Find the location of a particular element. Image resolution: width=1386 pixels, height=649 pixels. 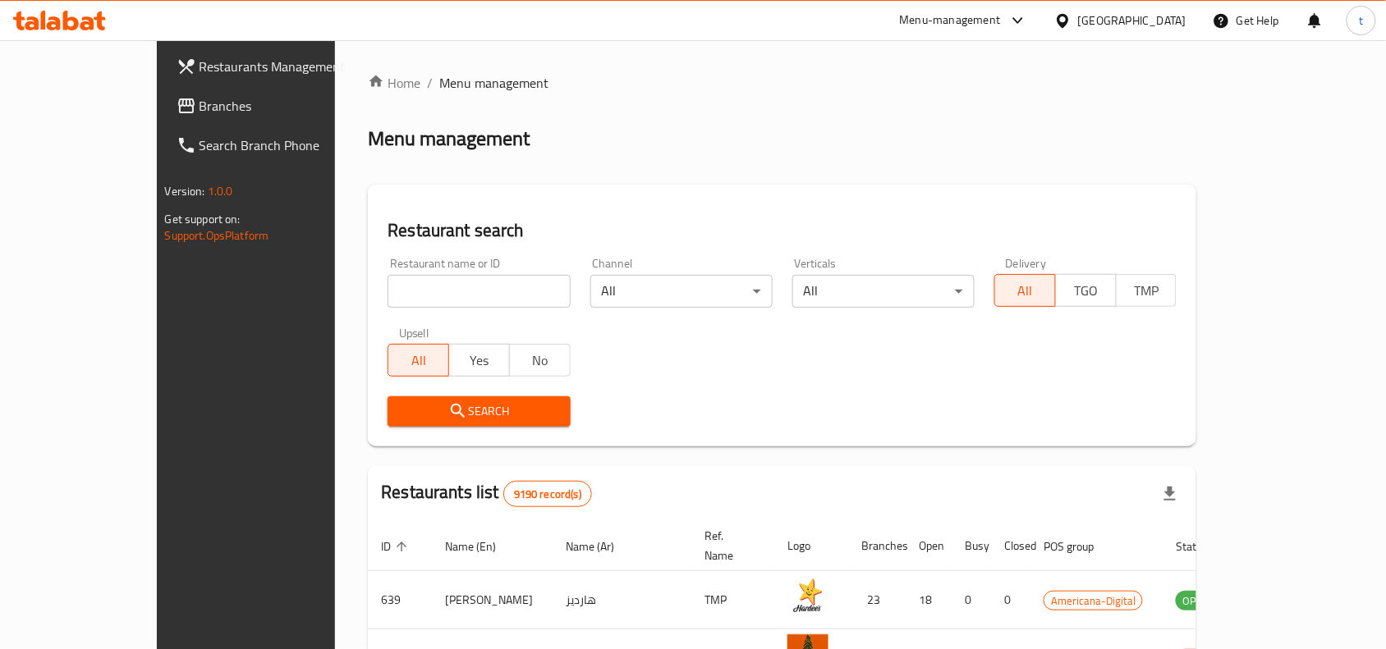

span: Version: is located at coordinates (185, 191).